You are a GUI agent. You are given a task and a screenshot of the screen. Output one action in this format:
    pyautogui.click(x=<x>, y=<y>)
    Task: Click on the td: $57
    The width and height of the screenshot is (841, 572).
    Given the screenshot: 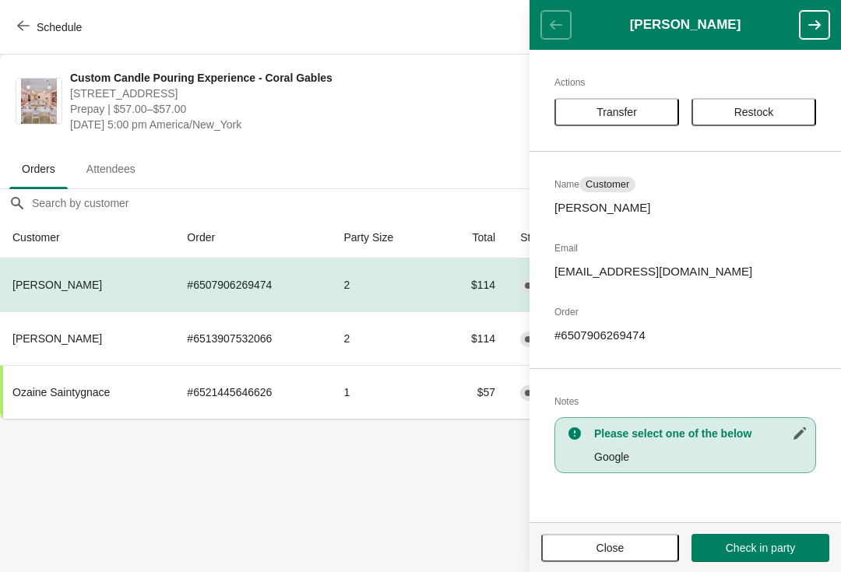 What is the action you would take?
    pyautogui.click(x=473, y=392)
    